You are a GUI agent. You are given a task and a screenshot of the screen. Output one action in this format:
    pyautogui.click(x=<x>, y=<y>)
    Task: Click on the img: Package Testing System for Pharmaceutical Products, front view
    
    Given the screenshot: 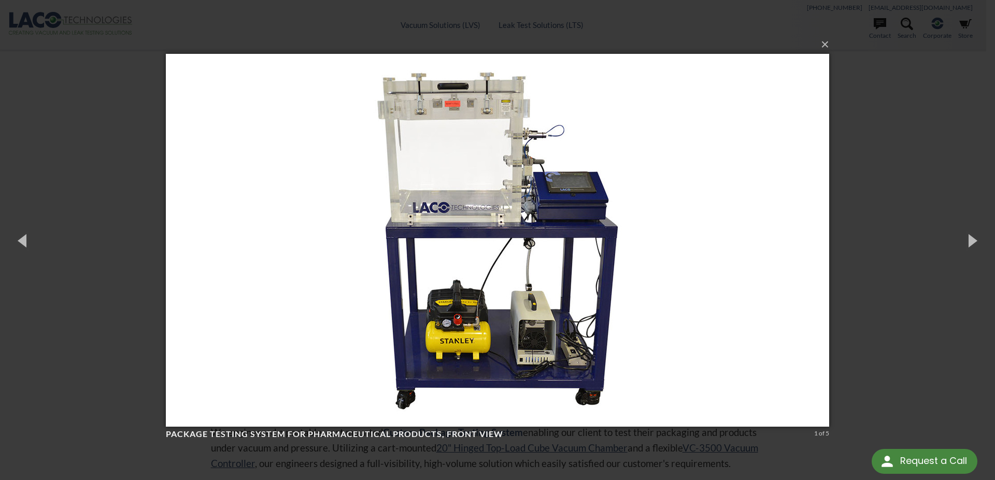 What is the action you would take?
    pyautogui.click(x=497, y=240)
    